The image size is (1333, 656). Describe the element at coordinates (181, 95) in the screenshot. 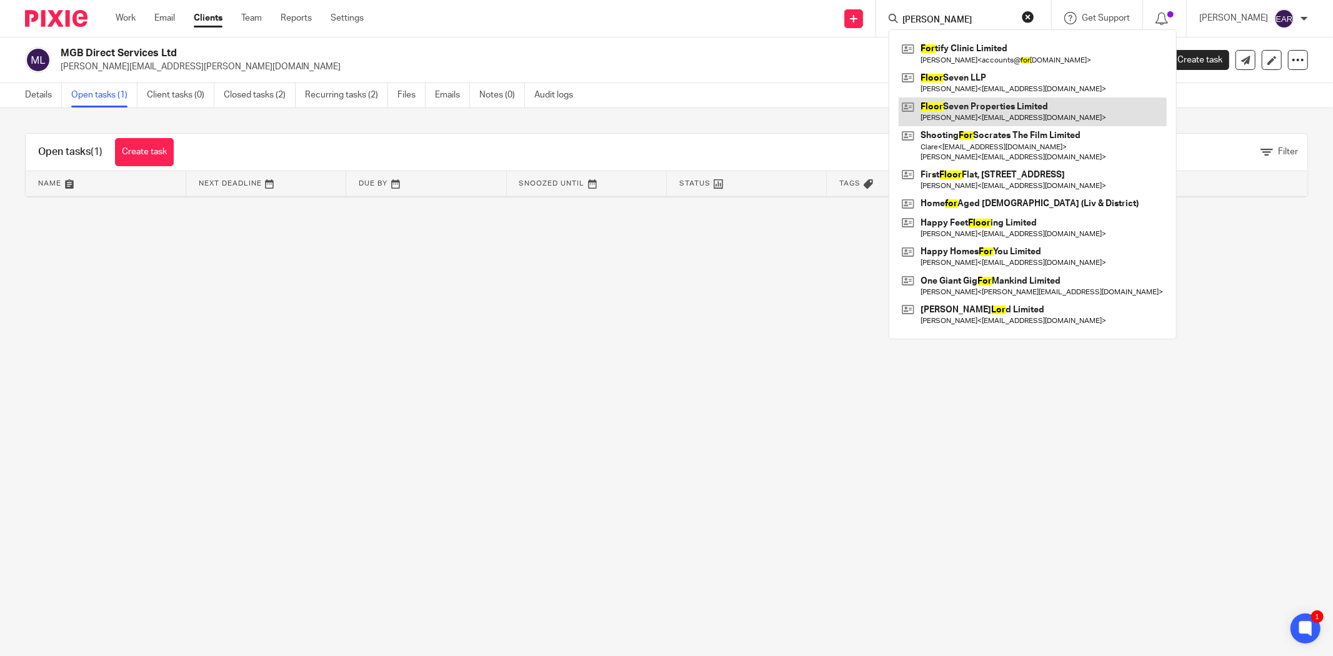

I see `a: Client tasks (0)` at that location.